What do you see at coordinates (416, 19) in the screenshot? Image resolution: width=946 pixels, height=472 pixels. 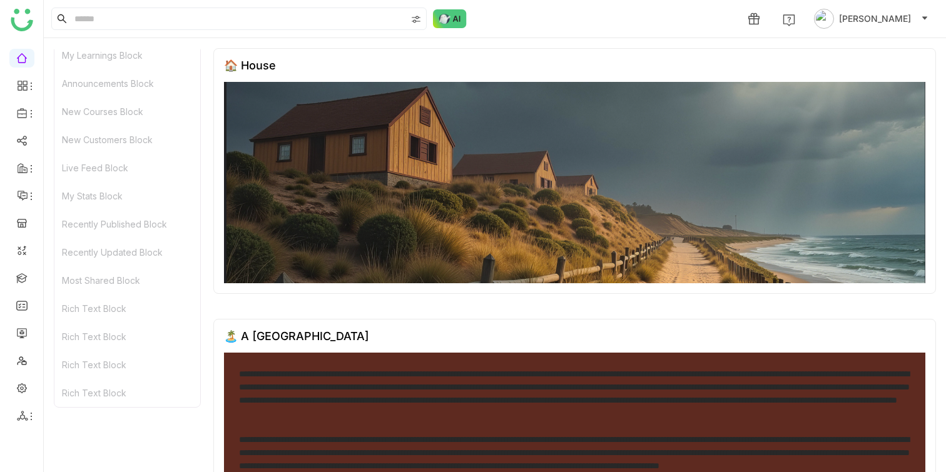 I see `img: search-type.svg` at bounding box center [416, 19].